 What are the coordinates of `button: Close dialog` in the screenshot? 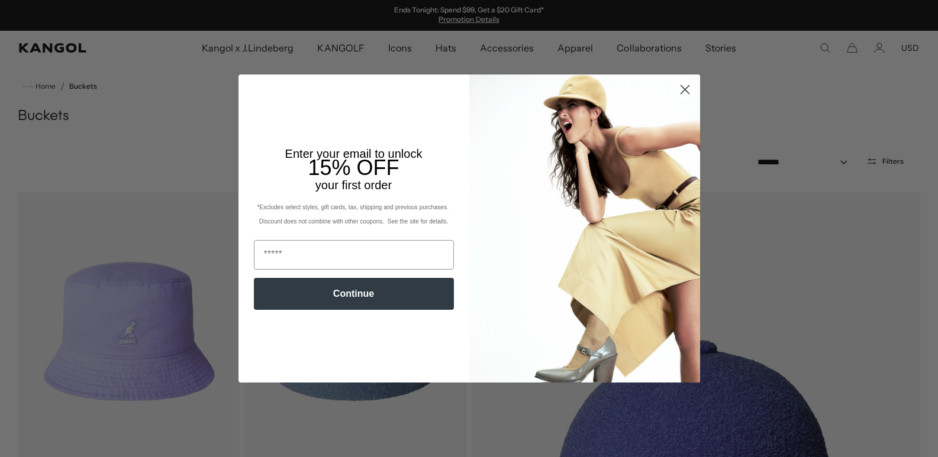 It's located at (685, 89).